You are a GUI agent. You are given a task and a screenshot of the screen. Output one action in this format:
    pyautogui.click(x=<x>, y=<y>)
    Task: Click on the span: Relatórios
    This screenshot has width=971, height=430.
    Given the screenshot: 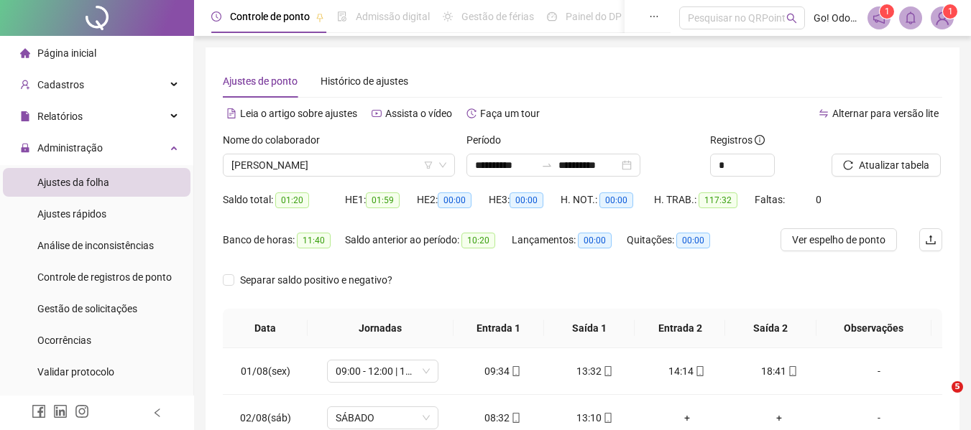 What is the action you would take?
    pyautogui.click(x=60, y=116)
    